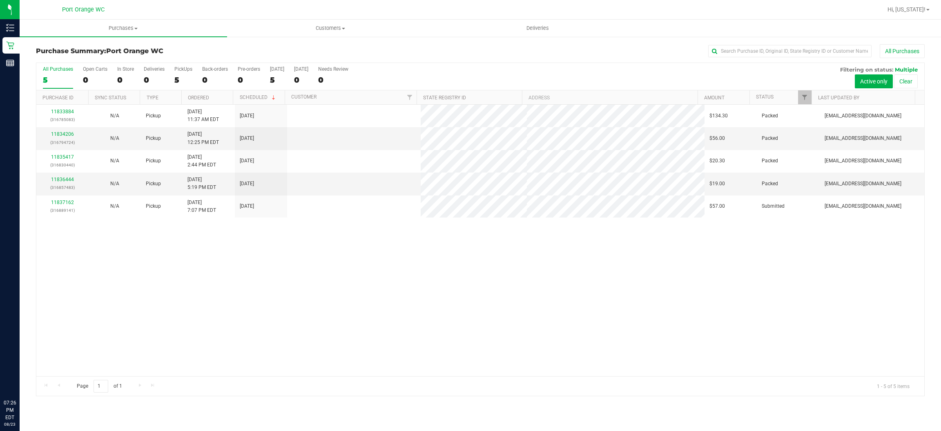 The image size is (941, 431). Describe the element at coordinates (123, 28) in the screenshot. I see `a: Purchases` at that location.